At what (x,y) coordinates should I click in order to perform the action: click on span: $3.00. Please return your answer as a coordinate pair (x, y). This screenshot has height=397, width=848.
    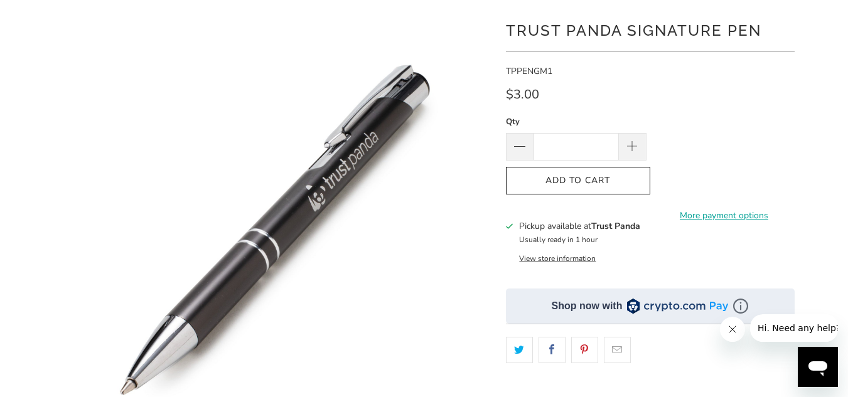
    Looking at the image, I should click on (522, 94).